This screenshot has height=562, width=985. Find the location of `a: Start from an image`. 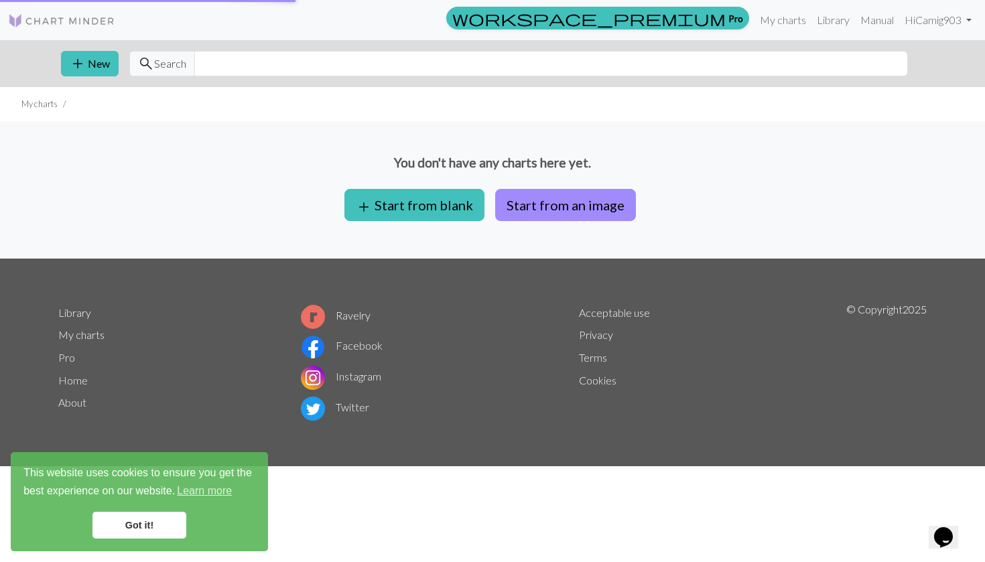

a: Start from an image is located at coordinates (565, 203).